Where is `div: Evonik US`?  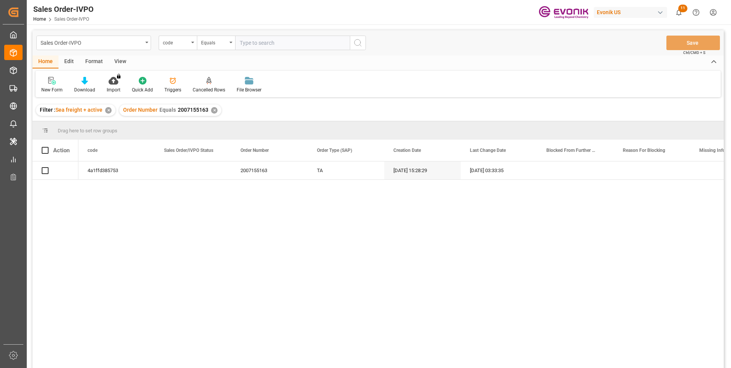 div: Evonik US is located at coordinates (630, 12).